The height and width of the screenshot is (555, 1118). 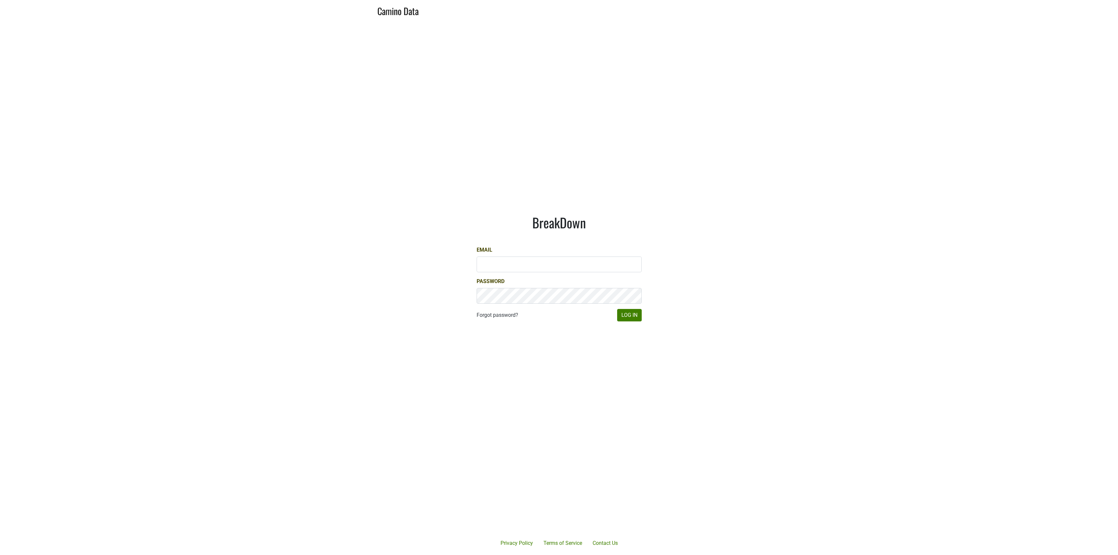 I want to click on a: Terms of Service, so click(x=563, y=543).